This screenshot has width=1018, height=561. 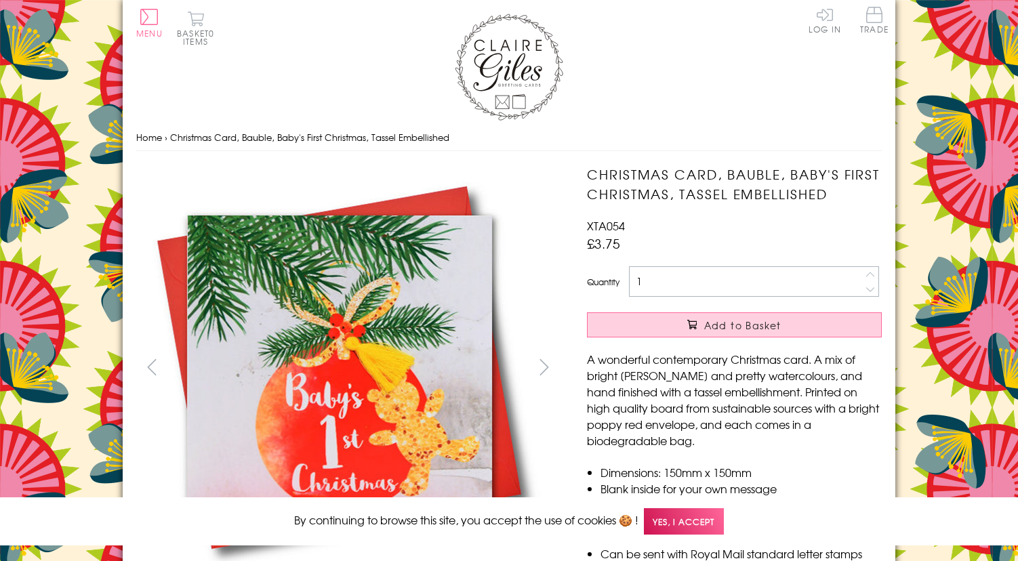 I want to click on a: Home, so click(x=149, y=137).